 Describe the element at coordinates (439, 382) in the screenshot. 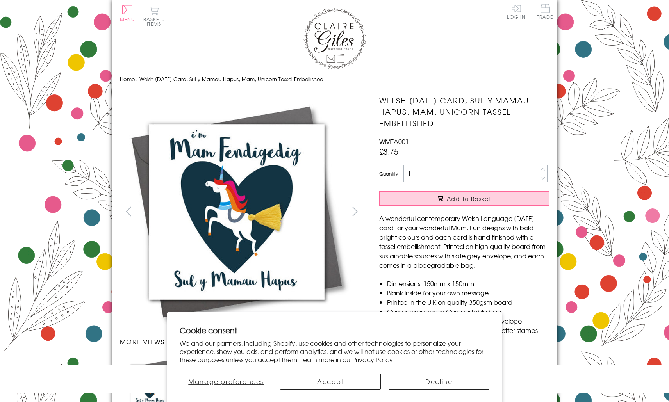

I see `button: Decline` at that location.